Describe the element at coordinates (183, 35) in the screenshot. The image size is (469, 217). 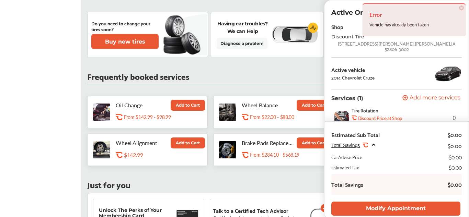
I see `img: new-tire.a0c7fe23.svg` at that location.